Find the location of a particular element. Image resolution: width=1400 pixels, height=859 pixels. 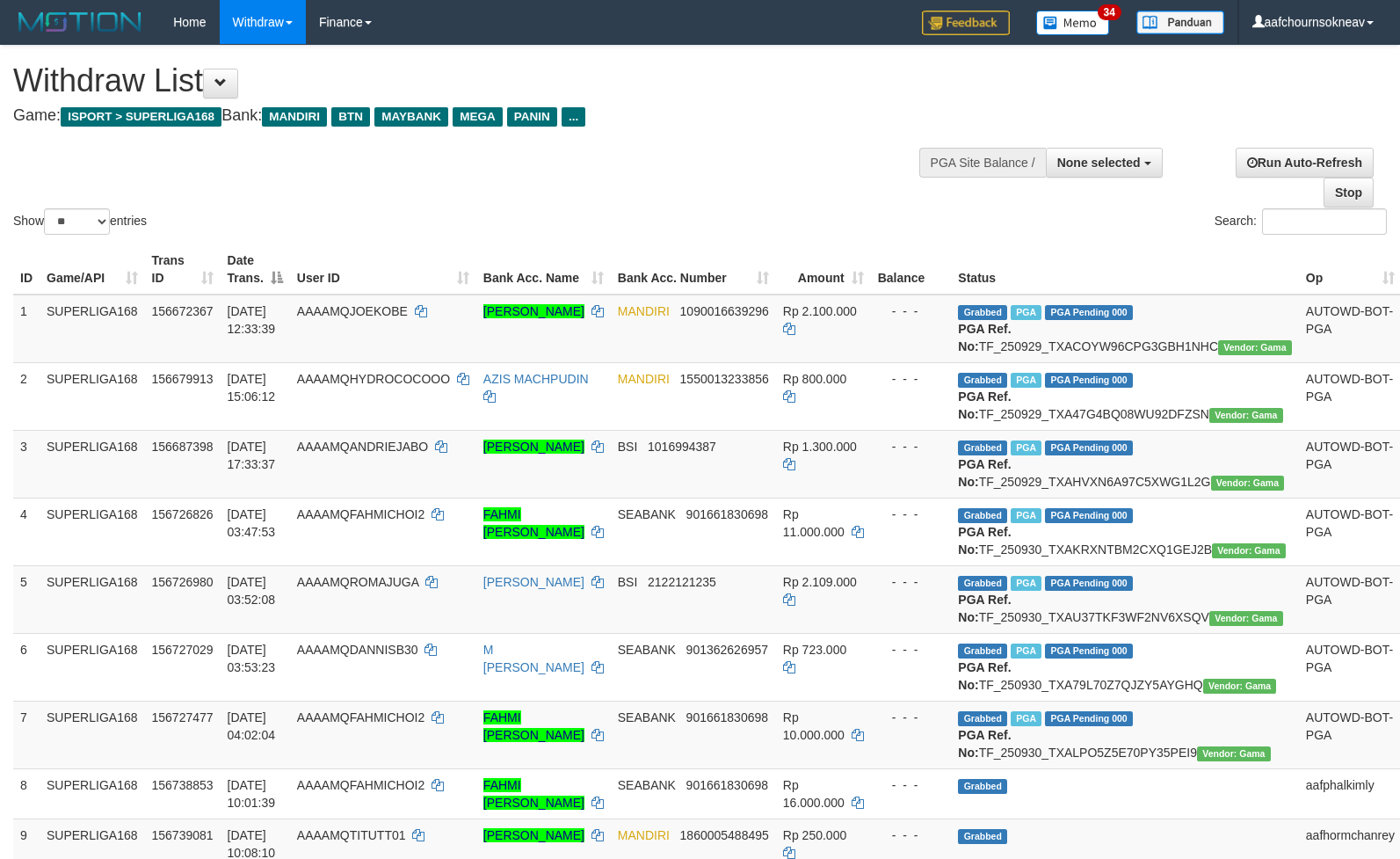

img: MOTION_logo.png is located at coordinates (80, 22).